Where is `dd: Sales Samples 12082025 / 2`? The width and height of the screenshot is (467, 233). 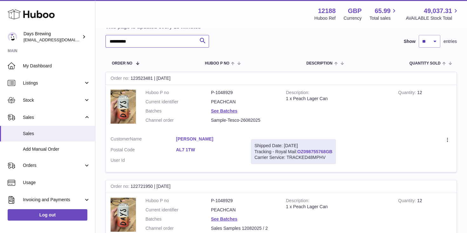
dd: Sales Samples 12082025 / 2 is located at coordinates (244, 228).